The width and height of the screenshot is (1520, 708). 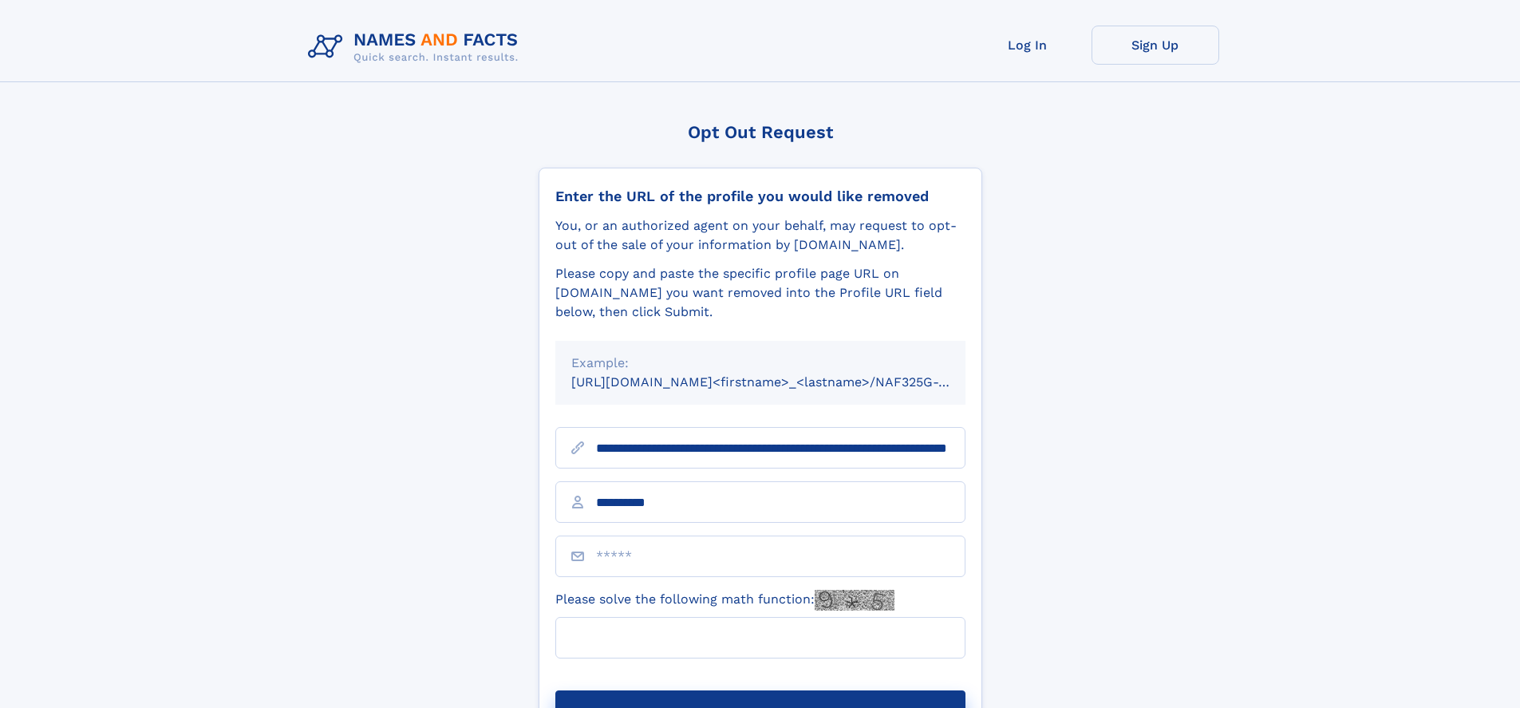 I want to click on a: Sign Up, so click(x=1156, y=45).